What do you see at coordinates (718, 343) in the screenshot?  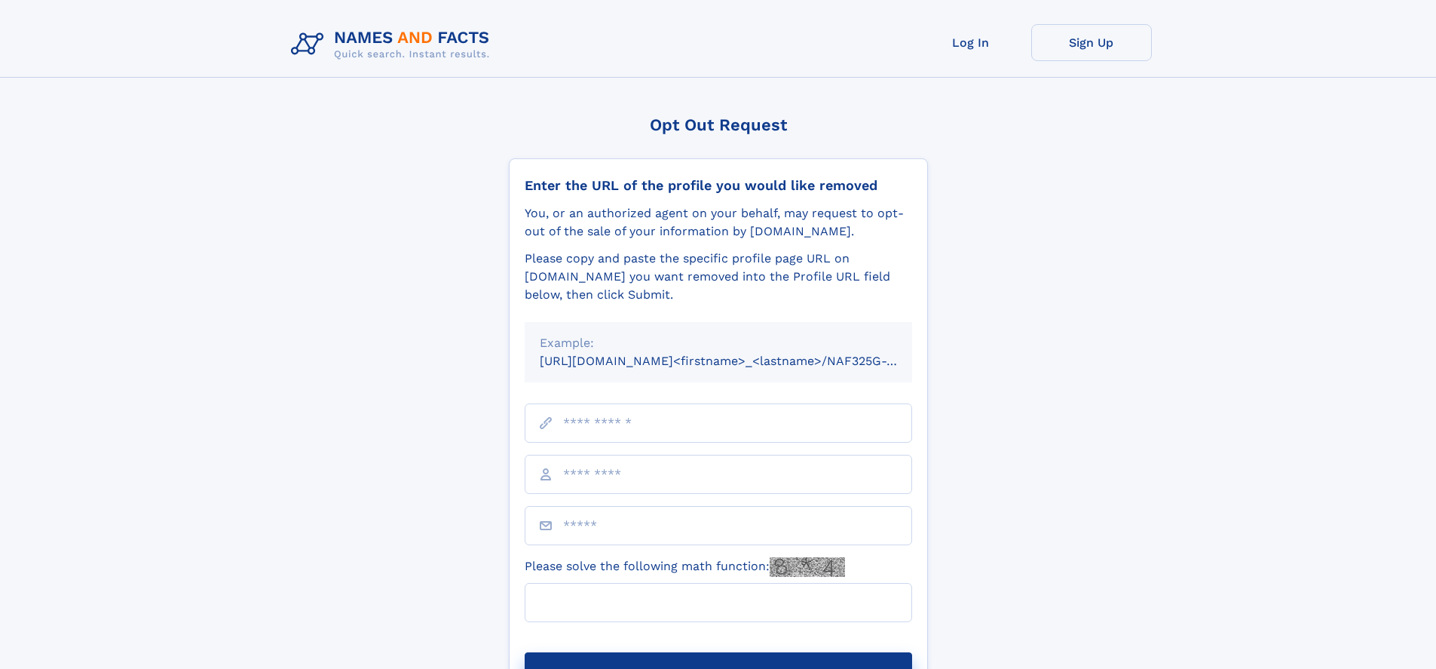 I see `div: Example:` at bounding box center [718, 343].